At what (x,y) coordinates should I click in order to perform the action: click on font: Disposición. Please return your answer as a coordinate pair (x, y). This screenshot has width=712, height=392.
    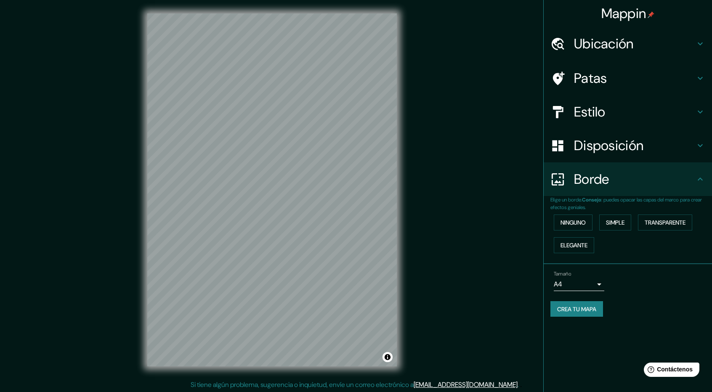
    Looking at the image, I should click on (609, 146).